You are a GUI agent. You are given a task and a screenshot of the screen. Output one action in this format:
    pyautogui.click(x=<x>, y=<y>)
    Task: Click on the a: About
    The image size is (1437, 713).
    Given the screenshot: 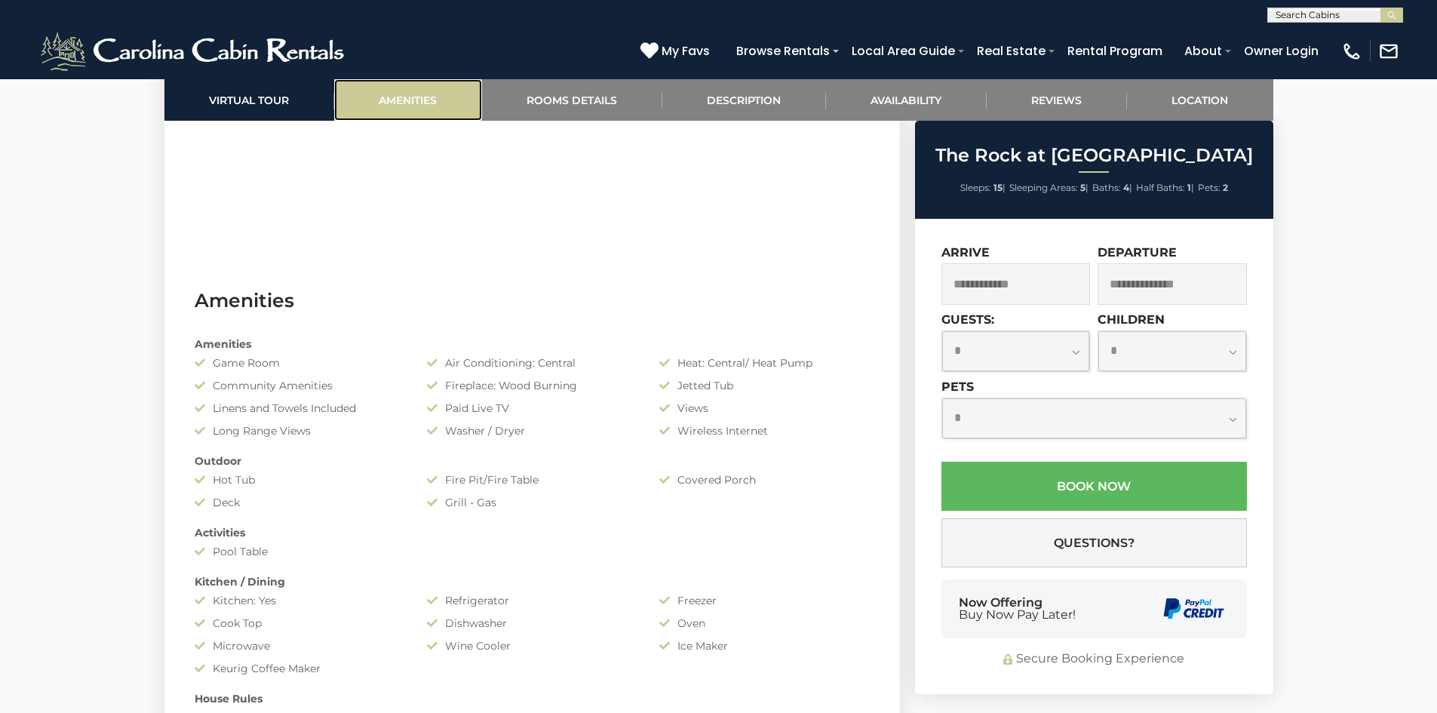 What is the action you would take?
    pyautogui.click(x=1203, y=51)
    